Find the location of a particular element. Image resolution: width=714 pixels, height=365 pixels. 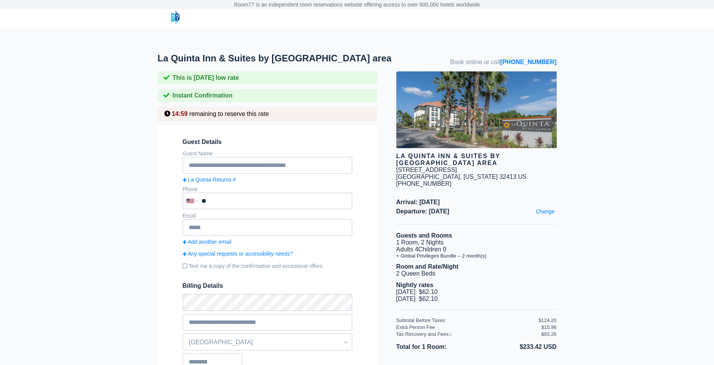

div: Subtotal Before Taxes: is located at coordinates (467, 320).